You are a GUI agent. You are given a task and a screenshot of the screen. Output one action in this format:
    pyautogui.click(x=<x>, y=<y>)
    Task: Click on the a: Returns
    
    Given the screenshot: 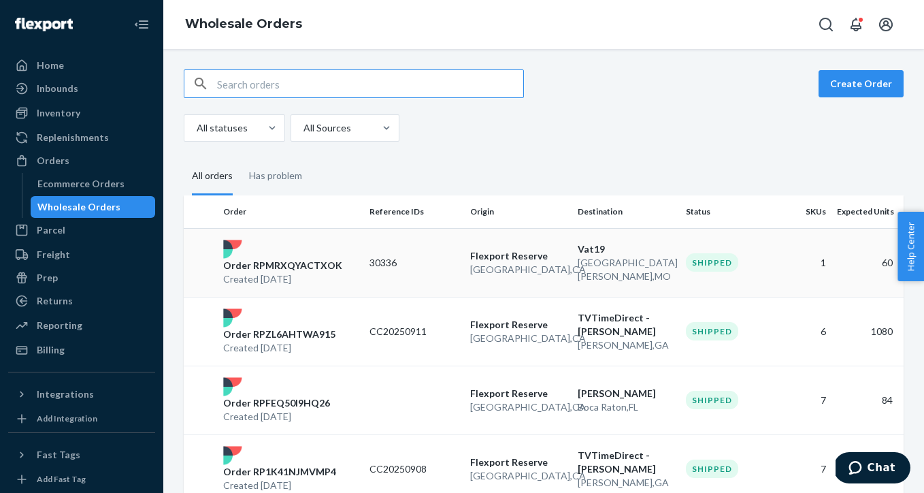 What is the action you would take?
    pyautogui.click(x=82, y=301)
    